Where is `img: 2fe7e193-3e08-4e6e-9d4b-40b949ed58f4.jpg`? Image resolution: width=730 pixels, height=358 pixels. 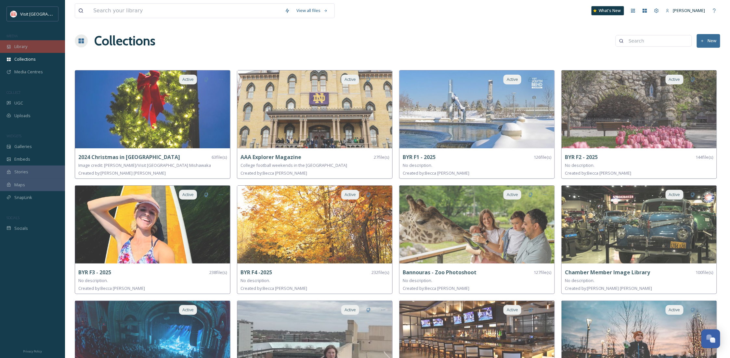 img: 2fe7e193-3e08-4e6e-9d4b-40b949ed58f4.jpg is located at coordinates (315, 225).